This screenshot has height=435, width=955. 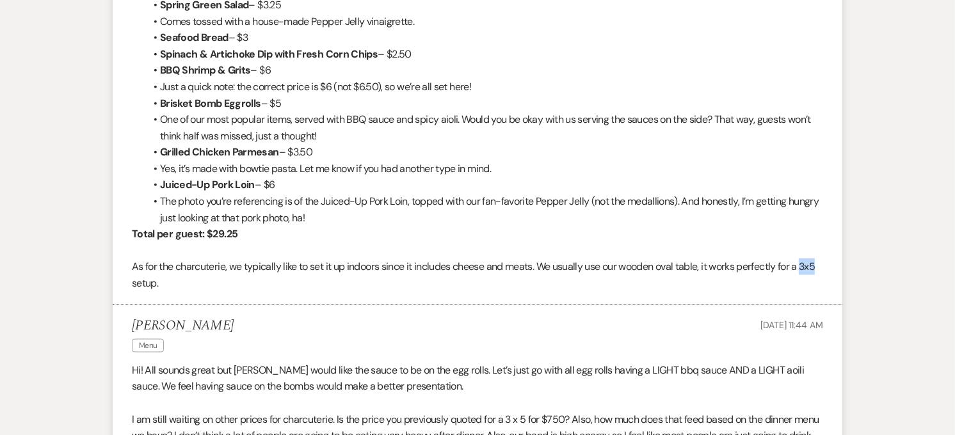 I want to click on li: – $5, so click(x=484, y=104).